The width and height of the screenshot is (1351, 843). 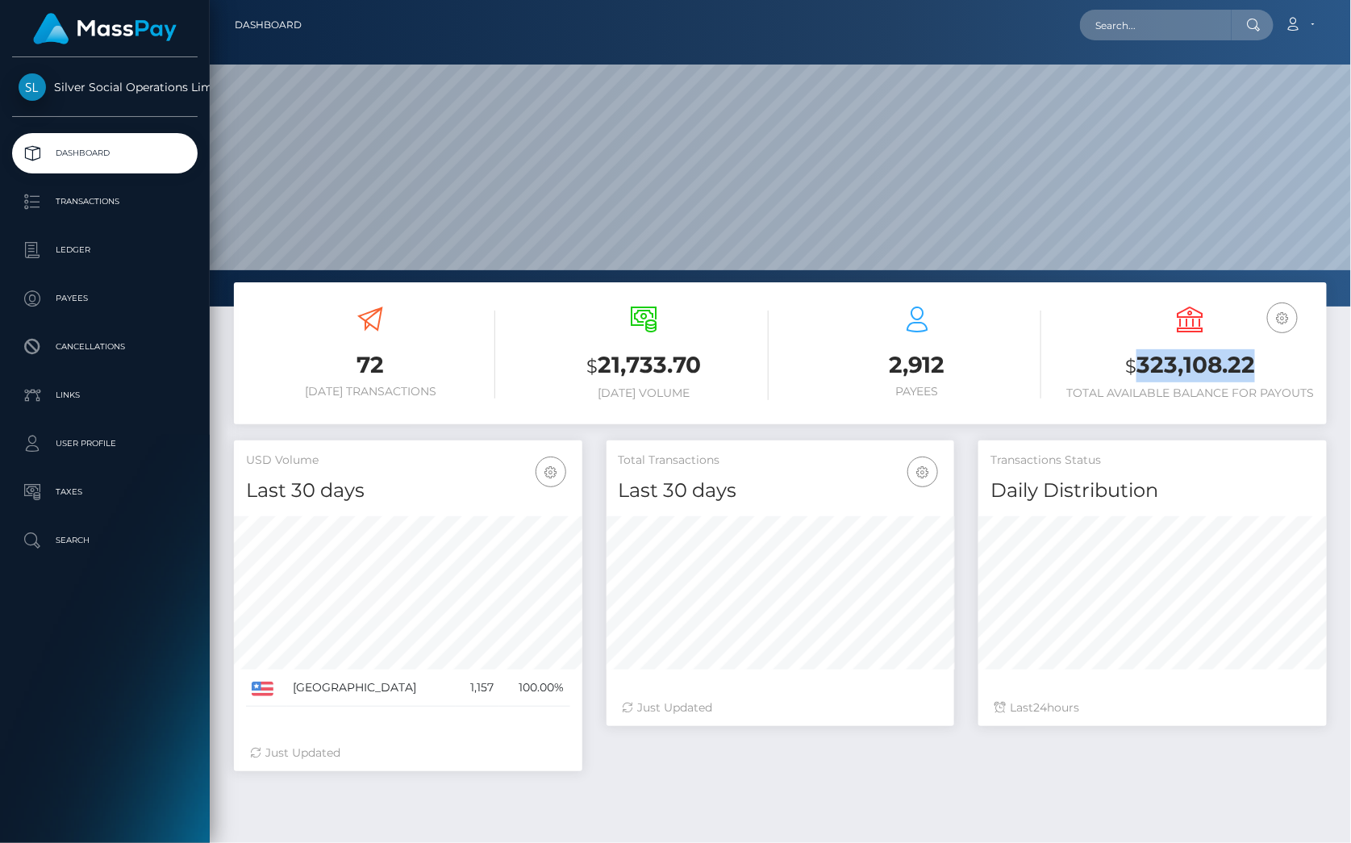 What do you see at coordinates (105, 492) in the screenshot?
I see `p: Taxes` at bounding box center [105, 492].